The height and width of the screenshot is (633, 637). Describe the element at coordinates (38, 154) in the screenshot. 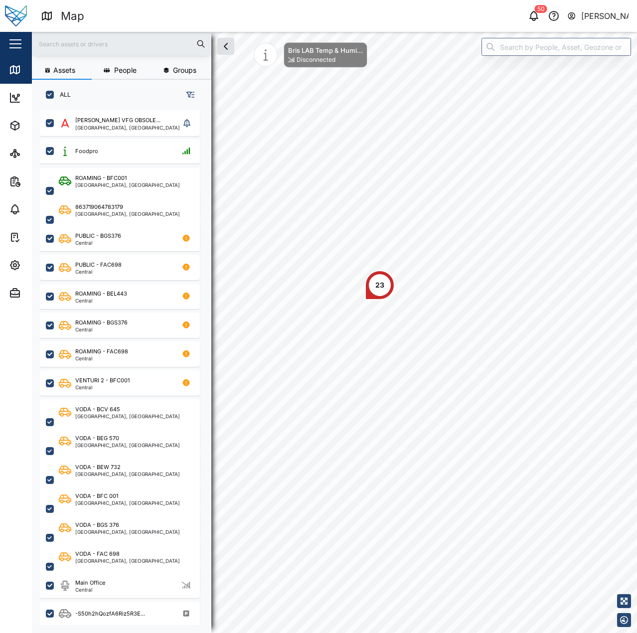

I see `div: Sites` at that location.